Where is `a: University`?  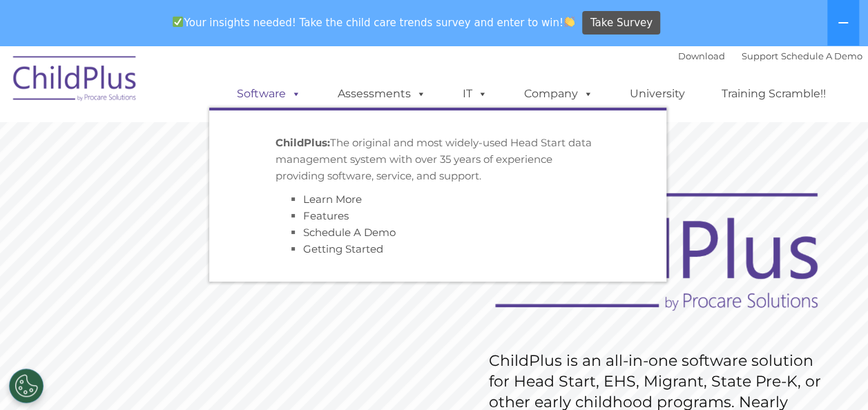
a: University is located at coordinates (657, 94).